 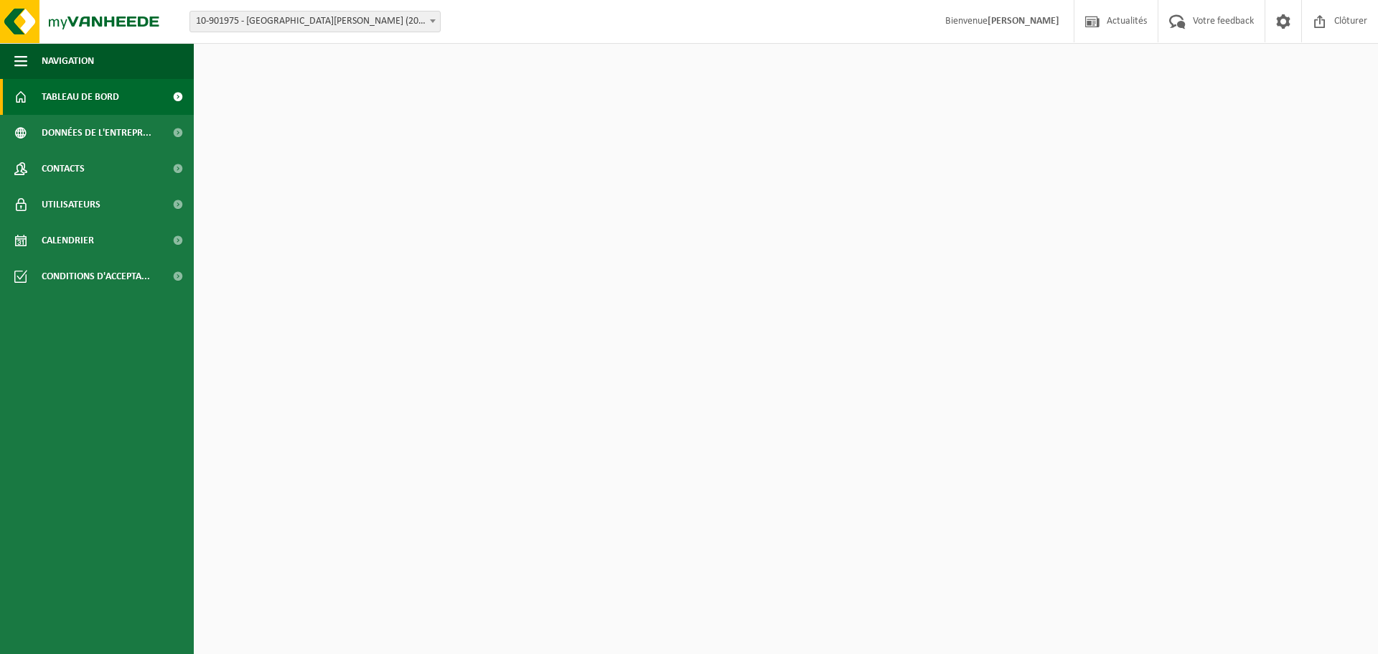 What do you see at coordinates (63, 169) in the screenshot?
I see `span: Contacts` at bounding box center [63, 169].